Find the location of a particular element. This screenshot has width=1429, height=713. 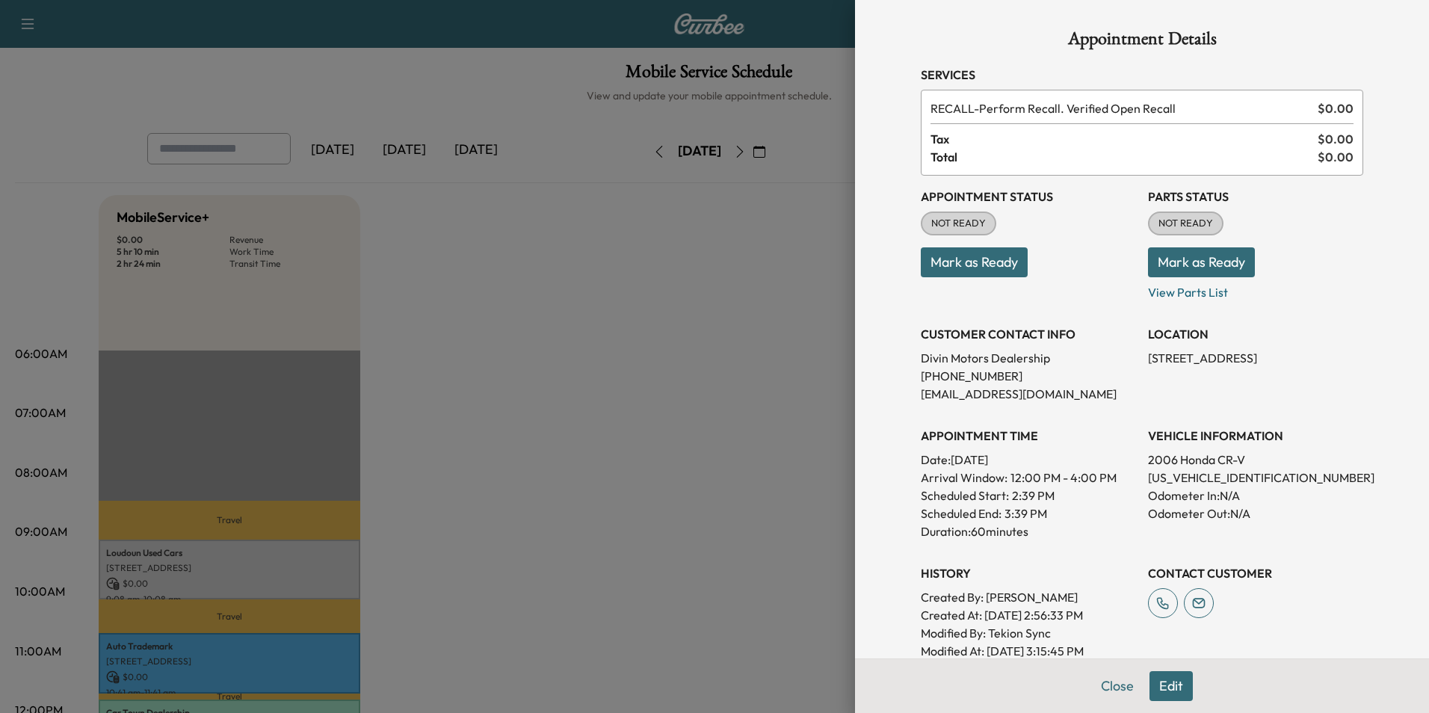

p: 2006 Honda CR-V is located at coordinates (1255, 460).